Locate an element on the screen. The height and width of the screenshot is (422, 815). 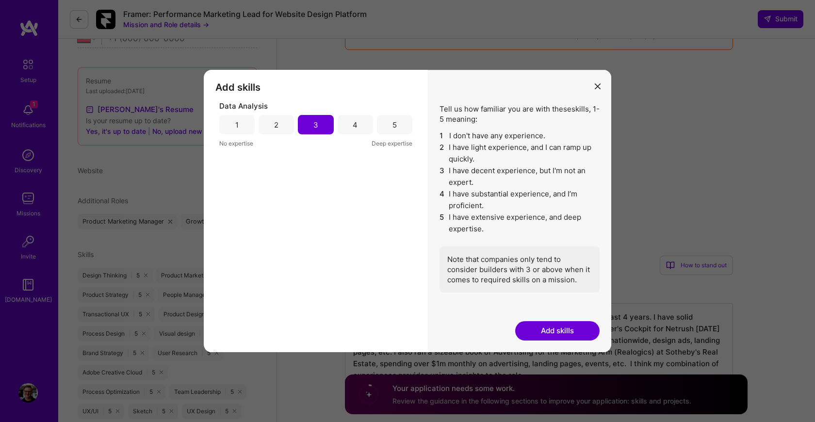
span: No expertise is located at coordinates (236, 143).